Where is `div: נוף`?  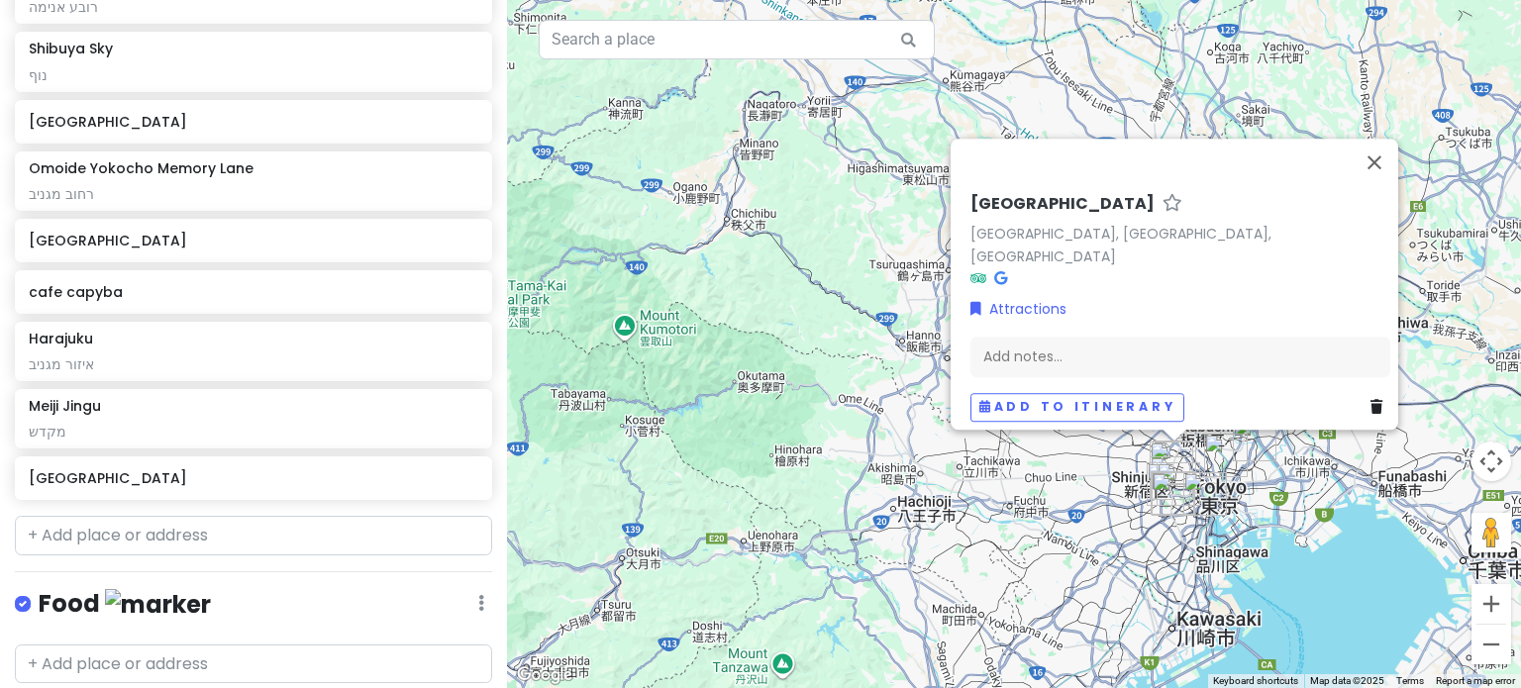
div: נוף is located at coordinates (252, 75).